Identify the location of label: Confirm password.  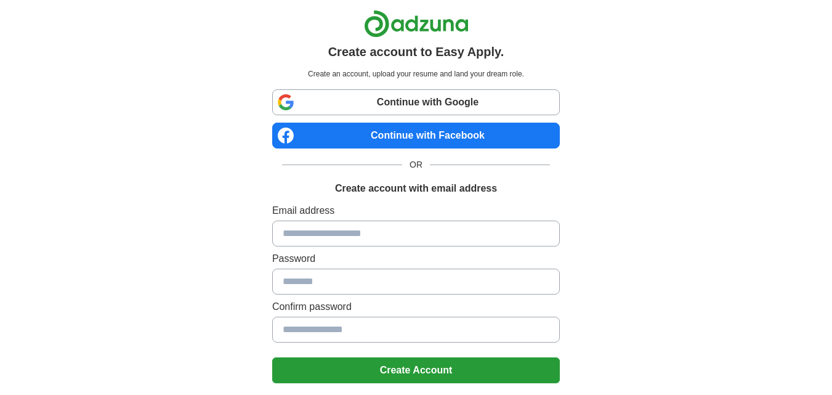
(416, 307).